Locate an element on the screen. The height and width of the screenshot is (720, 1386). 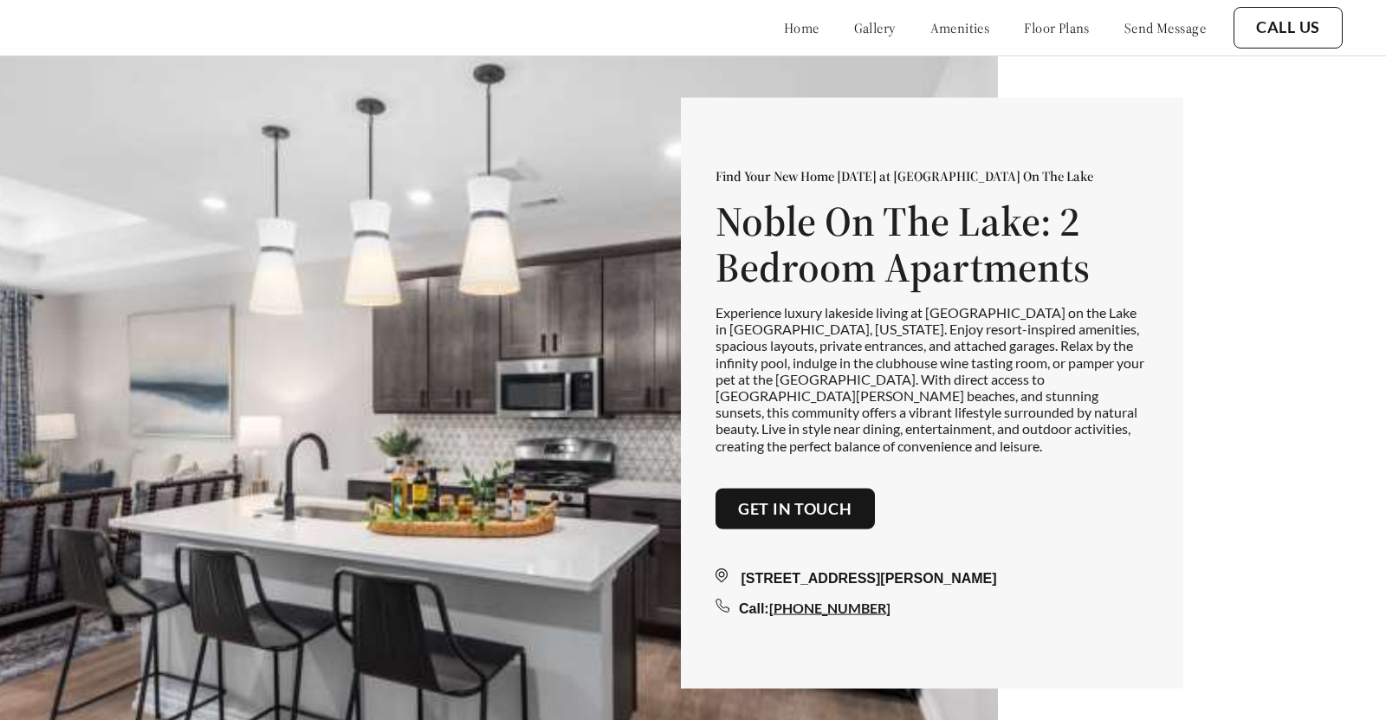
button: Call Us is located at coordinates (1288, 28).